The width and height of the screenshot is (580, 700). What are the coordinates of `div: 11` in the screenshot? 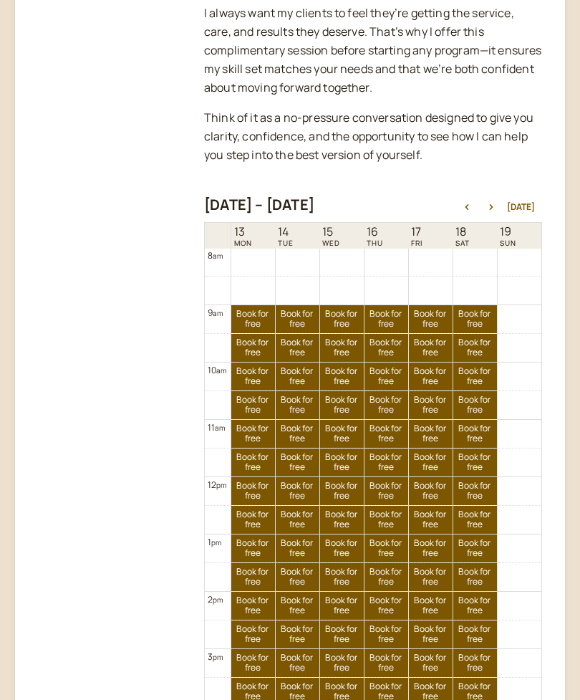 It's located at (216, 427).